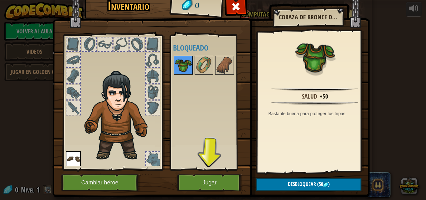 Image resolution: width=426 pixels, height=200 pixels. I want to click on h2: Coraza de Bronce Deslustrada, so click(308, 17).